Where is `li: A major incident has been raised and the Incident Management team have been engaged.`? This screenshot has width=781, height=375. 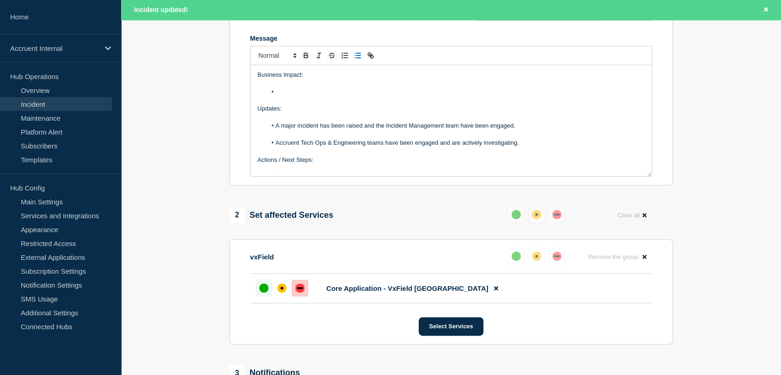 li: A major incident has been raised and the Incident Management team have been engaged. is located at coordinates (456, 126).